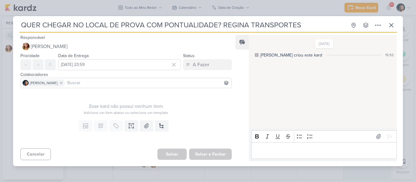 The height and width of the screenshot is (182, 416). What do you see at coordinates (183, 25) in the screenshot?
I see `input: Kard Sem Título` at bounding box center [183, 25].